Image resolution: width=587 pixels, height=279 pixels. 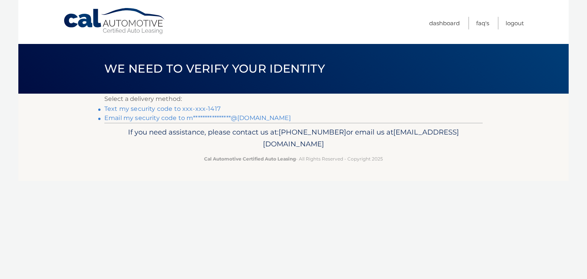 What do you see at coordinates (115, 21) in the screenshot?
I see `a: Cal Automotive` at bounding box center [115, 21].